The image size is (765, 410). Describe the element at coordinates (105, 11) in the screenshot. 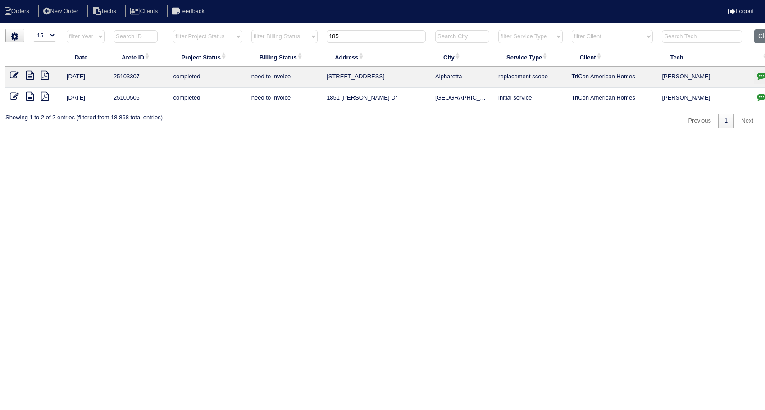

I see `a: Techs` at that location.